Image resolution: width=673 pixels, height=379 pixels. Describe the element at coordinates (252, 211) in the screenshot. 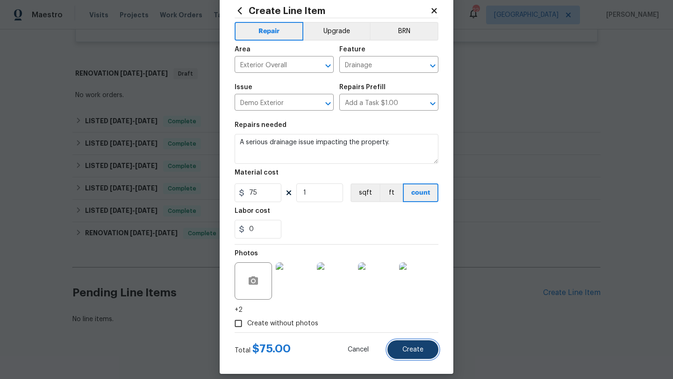

I see `h5: Labor cost` at that location.